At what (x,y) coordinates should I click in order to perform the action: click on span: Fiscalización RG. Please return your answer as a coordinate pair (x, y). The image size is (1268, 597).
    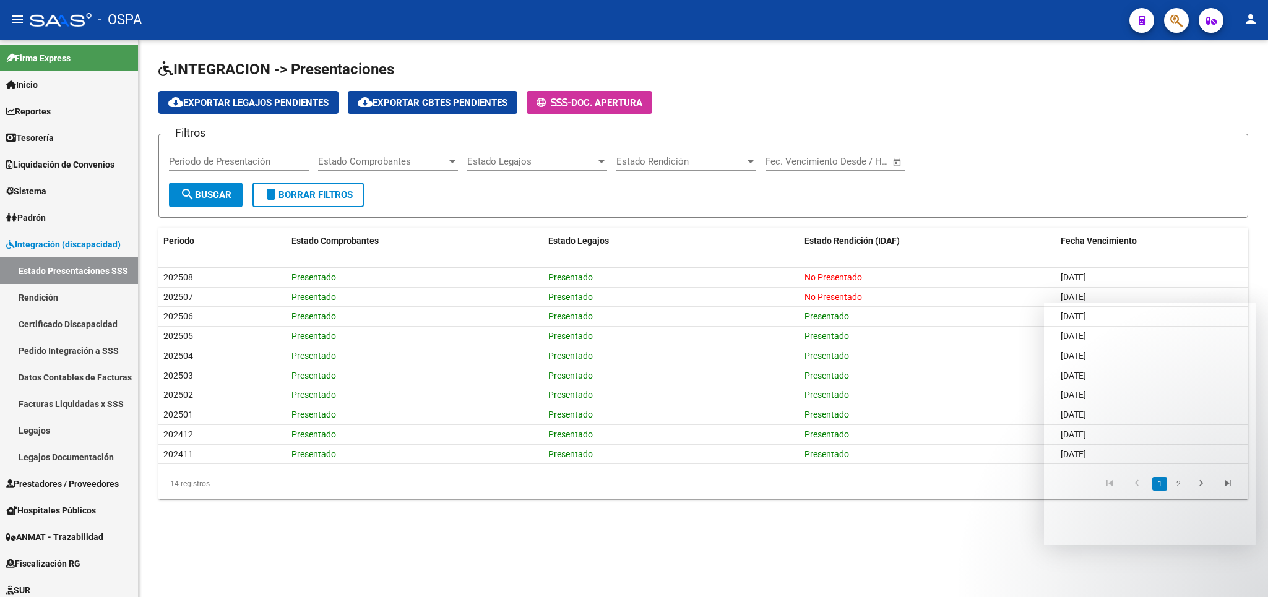
    Looking at the image, I should click on (43, 564).